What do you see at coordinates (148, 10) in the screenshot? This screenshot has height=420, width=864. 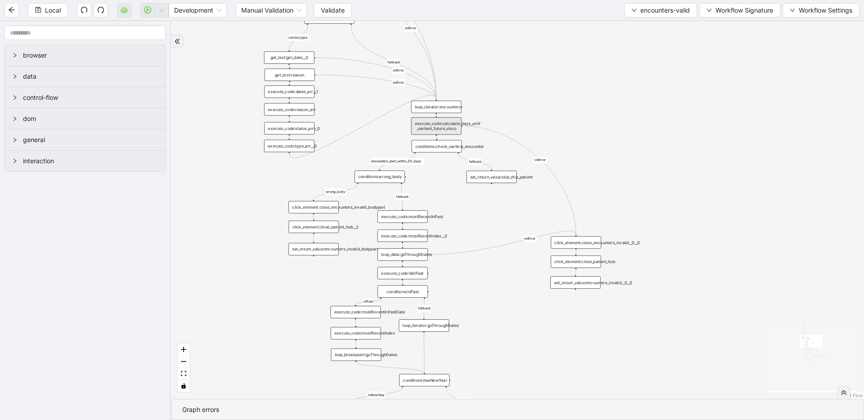 I see `button: play-circle` at bounding box center [148, 10].